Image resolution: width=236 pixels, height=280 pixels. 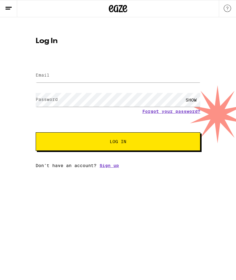 I want to click on a: Sign up, so click(x=109, y=166).